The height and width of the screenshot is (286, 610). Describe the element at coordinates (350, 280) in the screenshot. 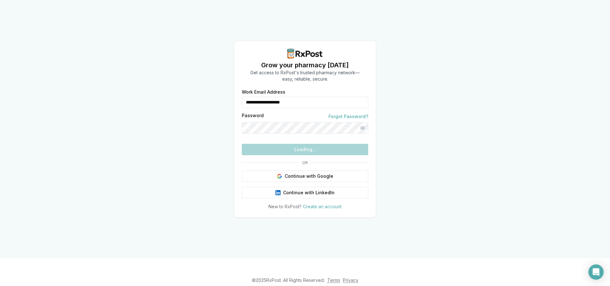

I see `a: Privacy` at that location.